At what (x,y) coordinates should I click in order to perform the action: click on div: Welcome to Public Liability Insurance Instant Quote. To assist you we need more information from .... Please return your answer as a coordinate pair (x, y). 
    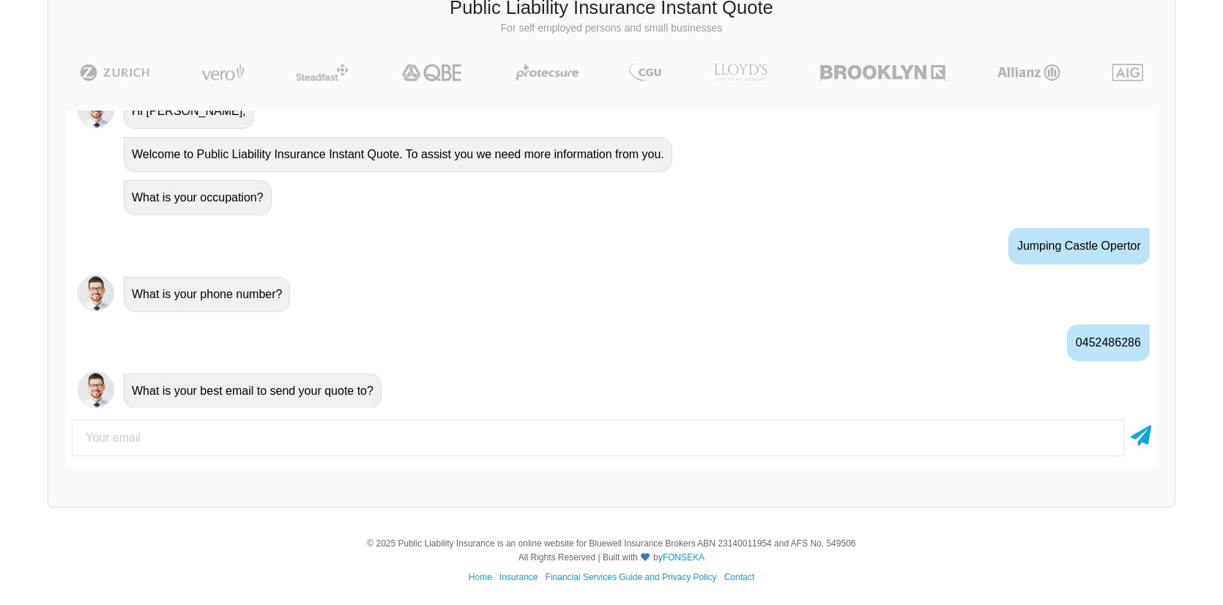
    Looking at the image, I should click on (398, 155).